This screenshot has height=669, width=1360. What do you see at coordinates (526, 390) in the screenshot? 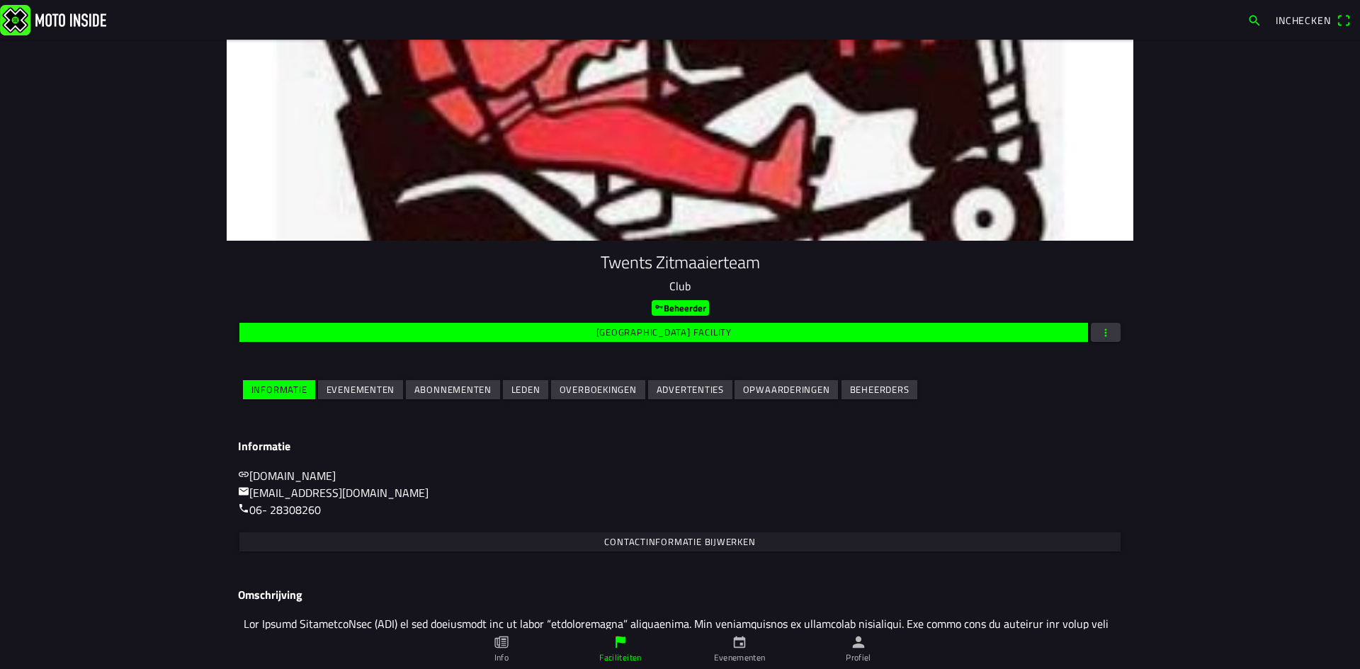
I see `ion-button: Leden` at bounding box center [526, 390].